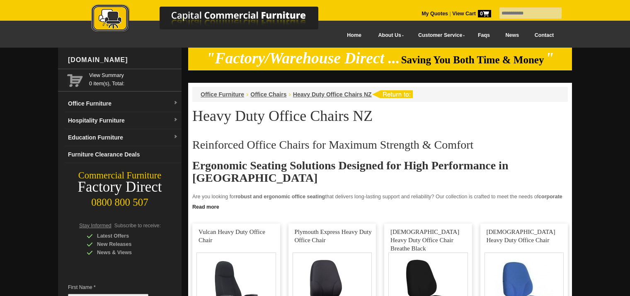 The width and height of the screenshot is (630, 296). What do you see at coordinates (126, 253) in the screenshot?
I see `div: News & Views` at bounding box center [126, 253].